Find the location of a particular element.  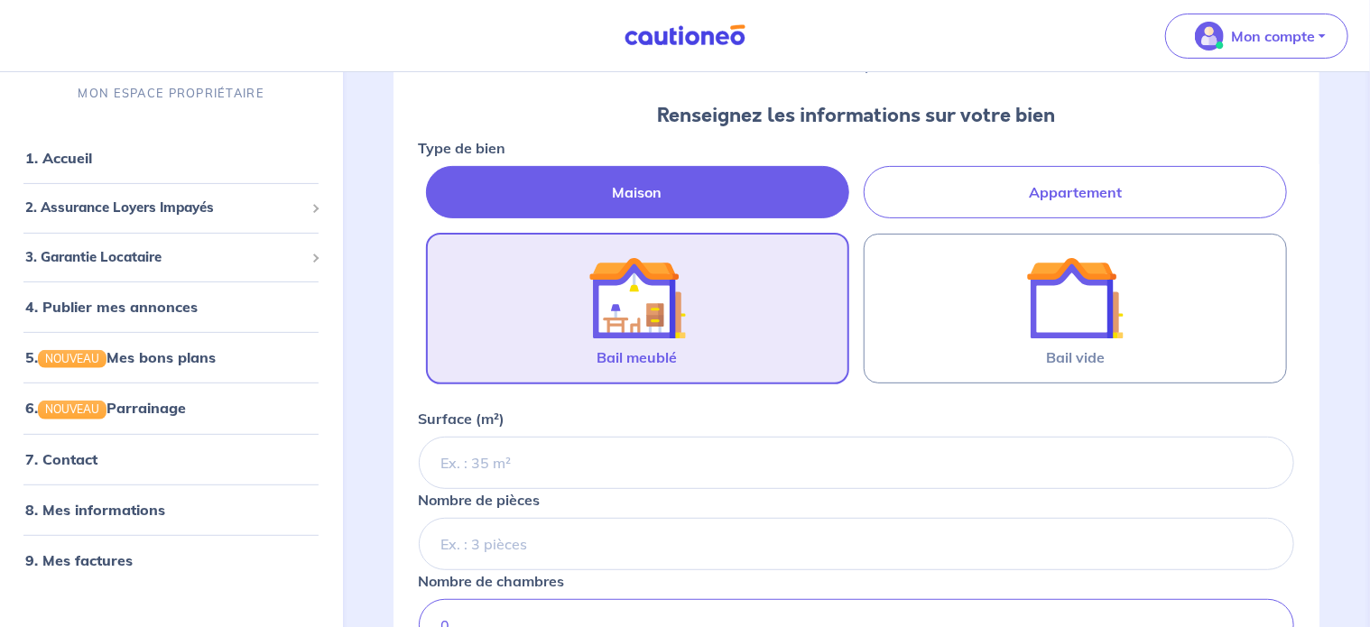

div: 2. Assurance Loyers Impayés is located at coordinates (171, 208).